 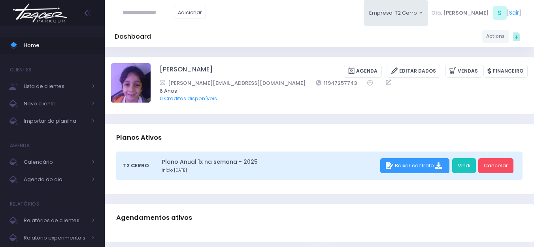 I want to click on span: 6 Anos, so click(x=338, y=91).